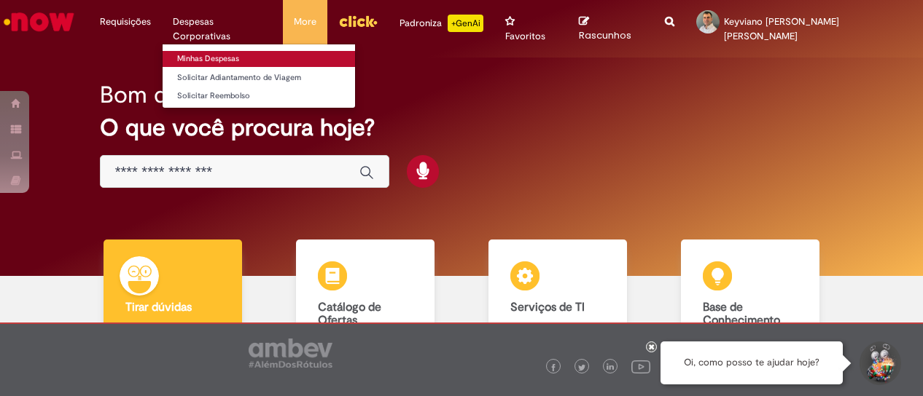 This screenshot has width=923, height=396. I want to click on span: Favoritos, so click(525, 36).